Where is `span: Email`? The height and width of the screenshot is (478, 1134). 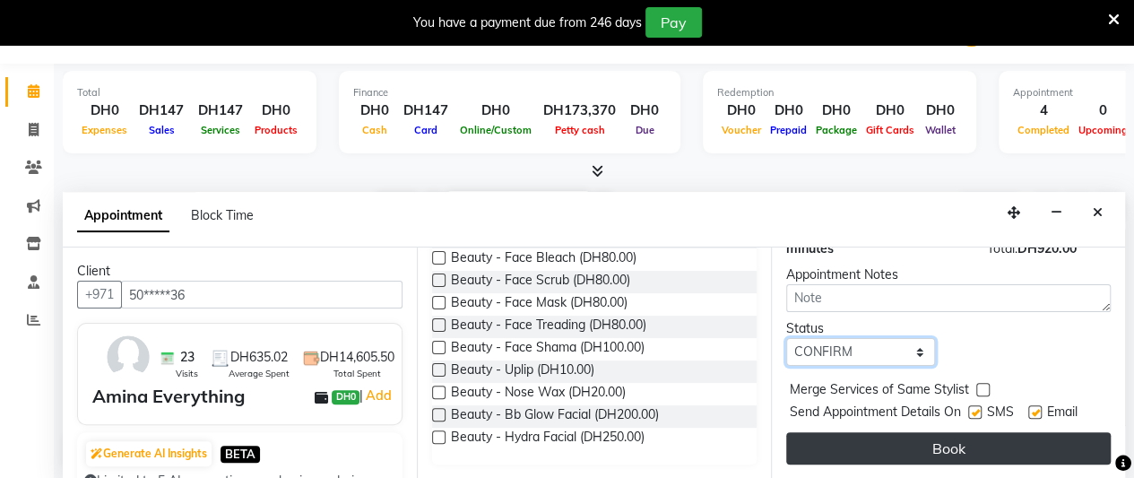
span: Email is located at coordinates (1063, 413).